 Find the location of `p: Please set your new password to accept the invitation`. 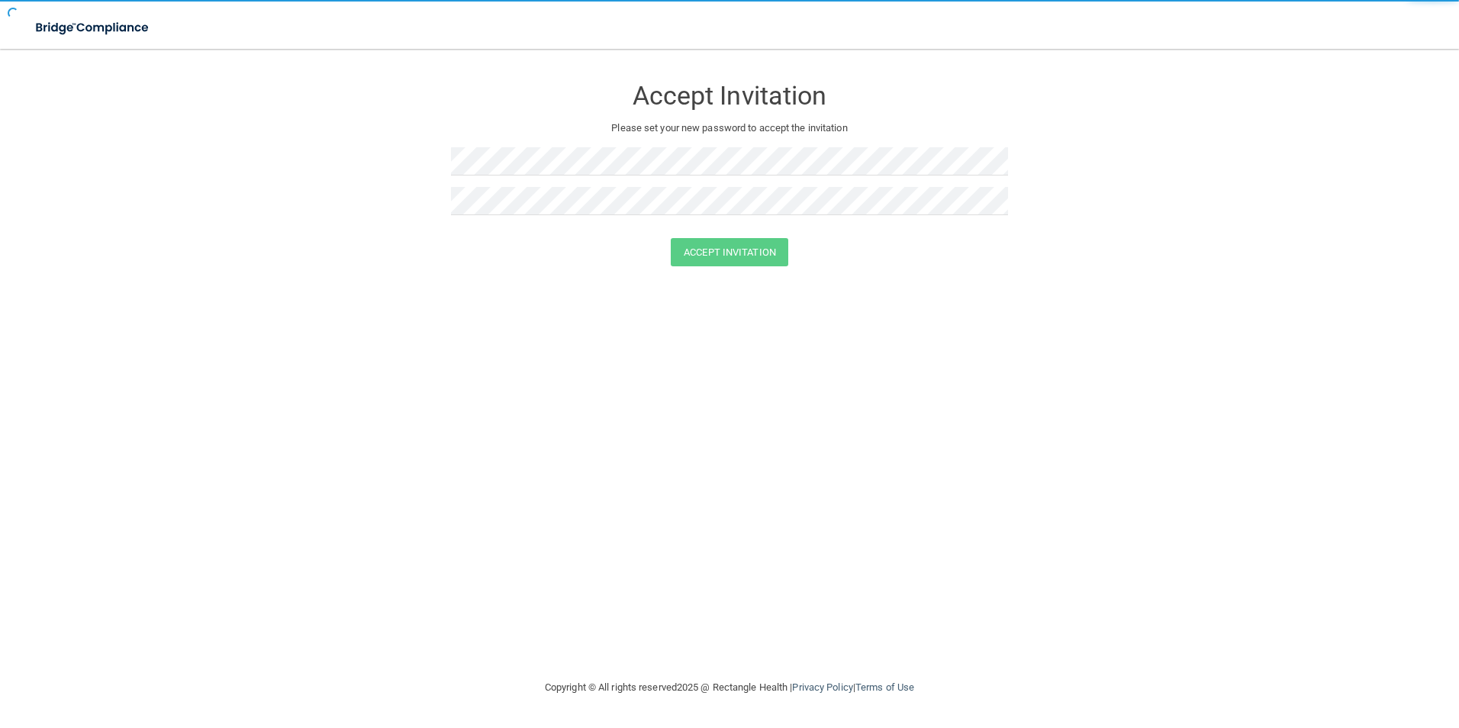

p: Please set your new password to accept the invitation is located at coordinates (729, 128).